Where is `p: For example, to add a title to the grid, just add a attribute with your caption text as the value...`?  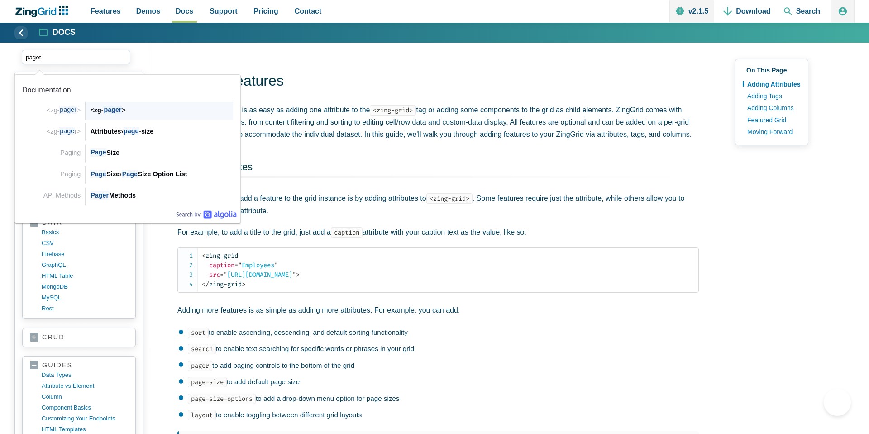
p: For example, to add a title to the grid, just add a attribute with your caption text as the value... is located at coordinates (438, 232).